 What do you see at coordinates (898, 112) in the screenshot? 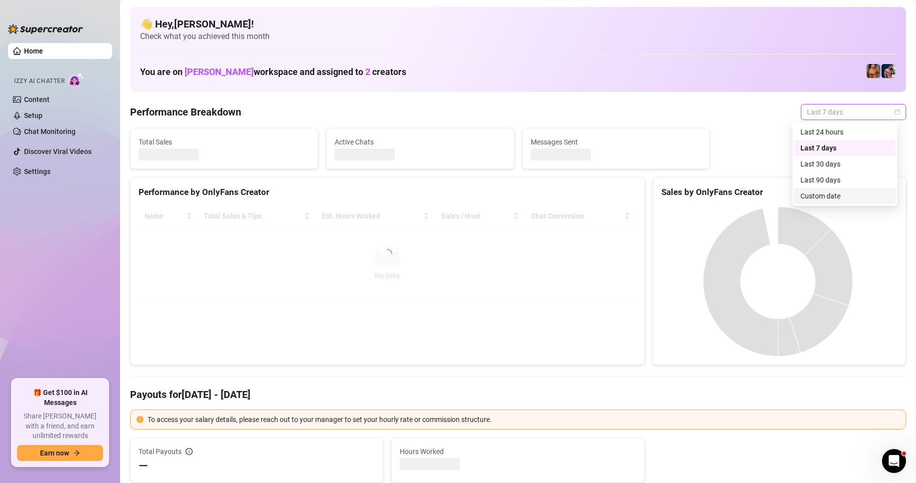
I see `span: calendar` at bounding box center [898, 112].